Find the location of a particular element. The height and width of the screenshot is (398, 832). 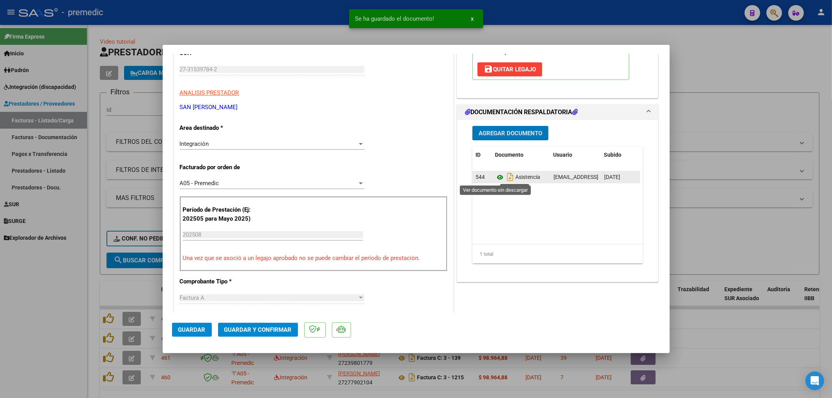

p: Area destinado * is located at coordinates (220, 128).